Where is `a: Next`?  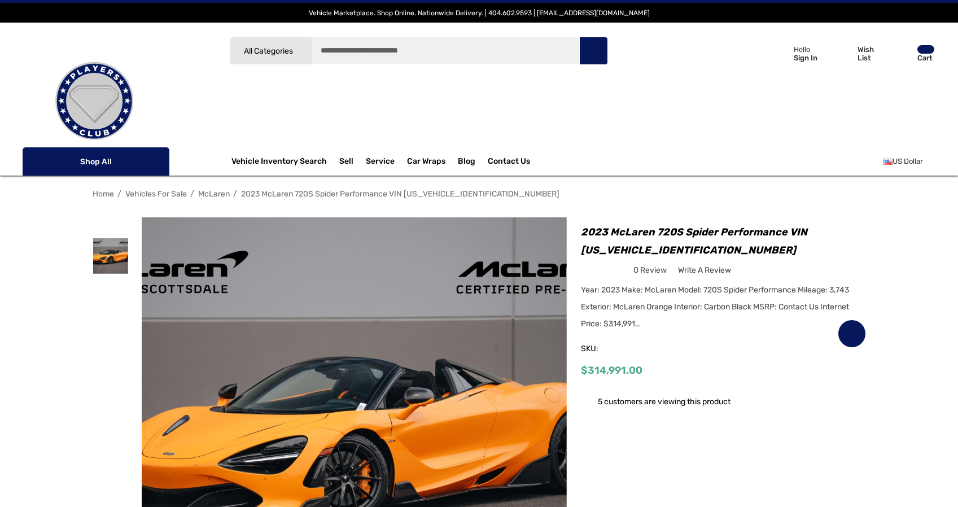
a: Next is located at coordinates (858, 194).